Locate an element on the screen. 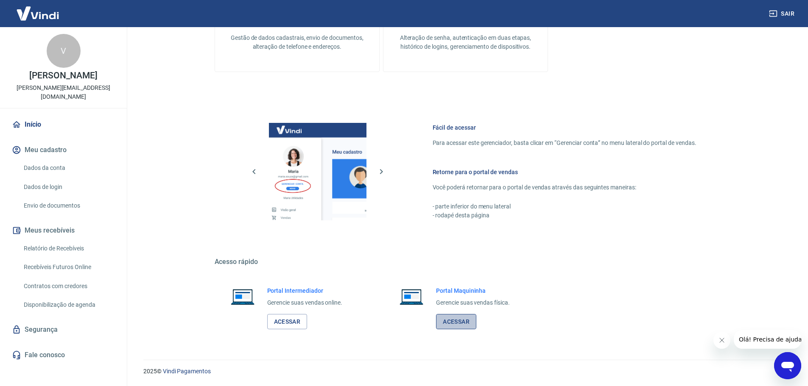 Image resolution: width=808 pixels, height=386 pixels. h6: Fácil de acessar is located at coordinates (564, 128).